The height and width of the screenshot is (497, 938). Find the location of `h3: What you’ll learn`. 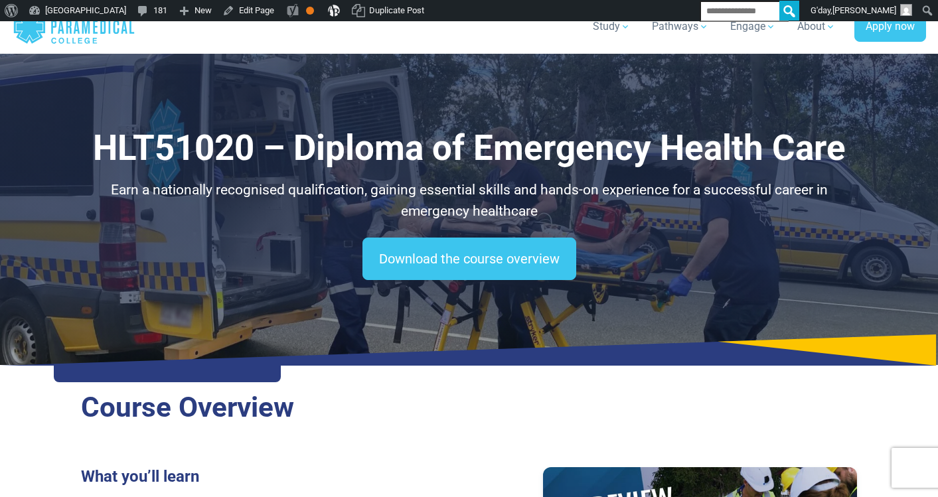

h3: What you’ll learn is located at coordinates (271, 476).